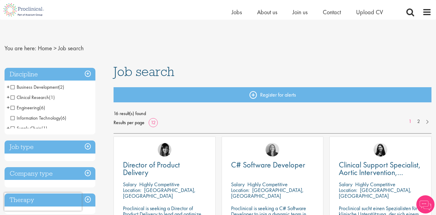 This screenshot has width=436, height=215. What do you see at coordinates (272, 95) in the screenshot?
I see `a: Register for alerts` at bounding box center [272, 95].